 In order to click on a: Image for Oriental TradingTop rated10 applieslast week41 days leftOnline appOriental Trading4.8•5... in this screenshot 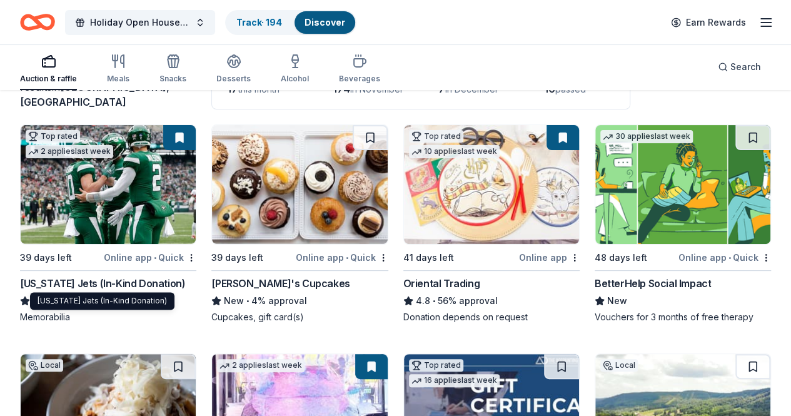, I will do `click(491, 224)`.